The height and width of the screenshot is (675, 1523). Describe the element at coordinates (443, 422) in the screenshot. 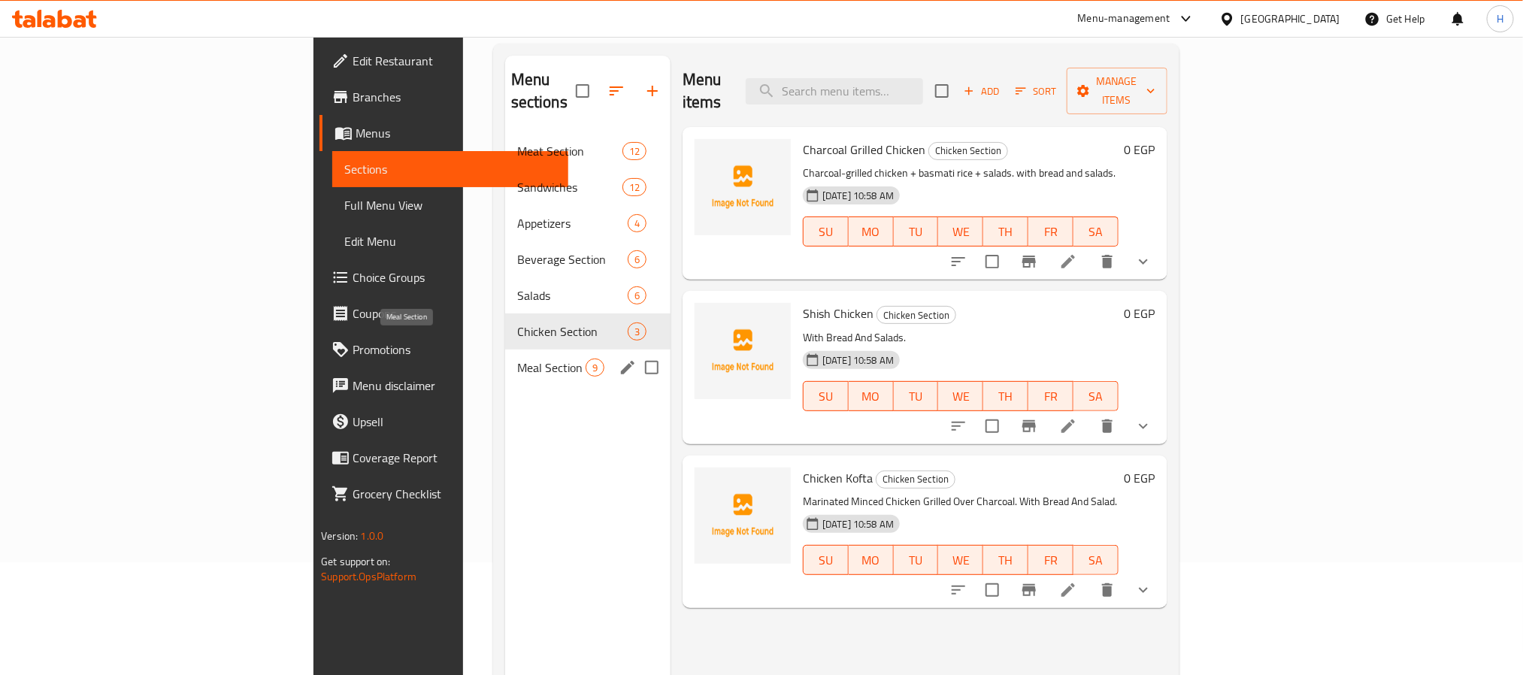

I see `a: Upsell` at that location.